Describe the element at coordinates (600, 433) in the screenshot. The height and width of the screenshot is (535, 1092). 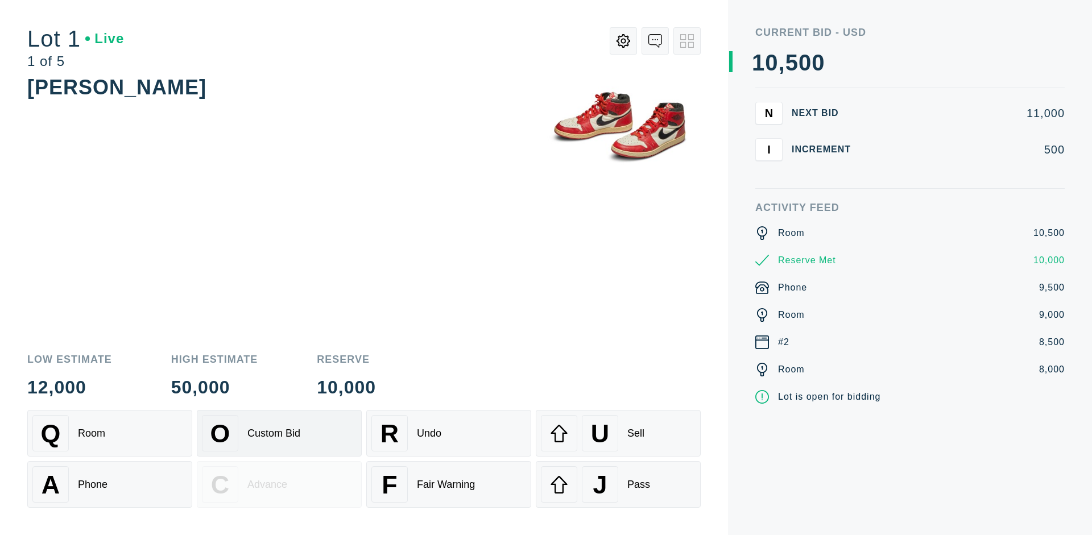
I see `span: U` at that location.